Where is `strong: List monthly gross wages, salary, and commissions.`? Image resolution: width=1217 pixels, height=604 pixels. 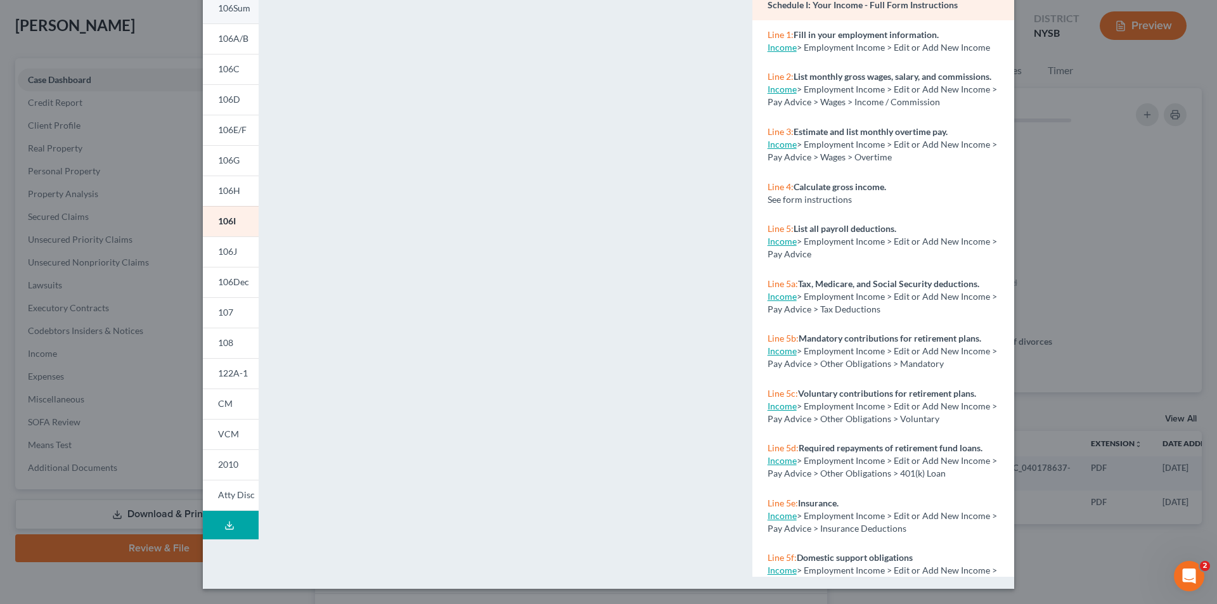
strong: List monthly gross wages, salary, and commissions. is located at coordinates (893, 76).